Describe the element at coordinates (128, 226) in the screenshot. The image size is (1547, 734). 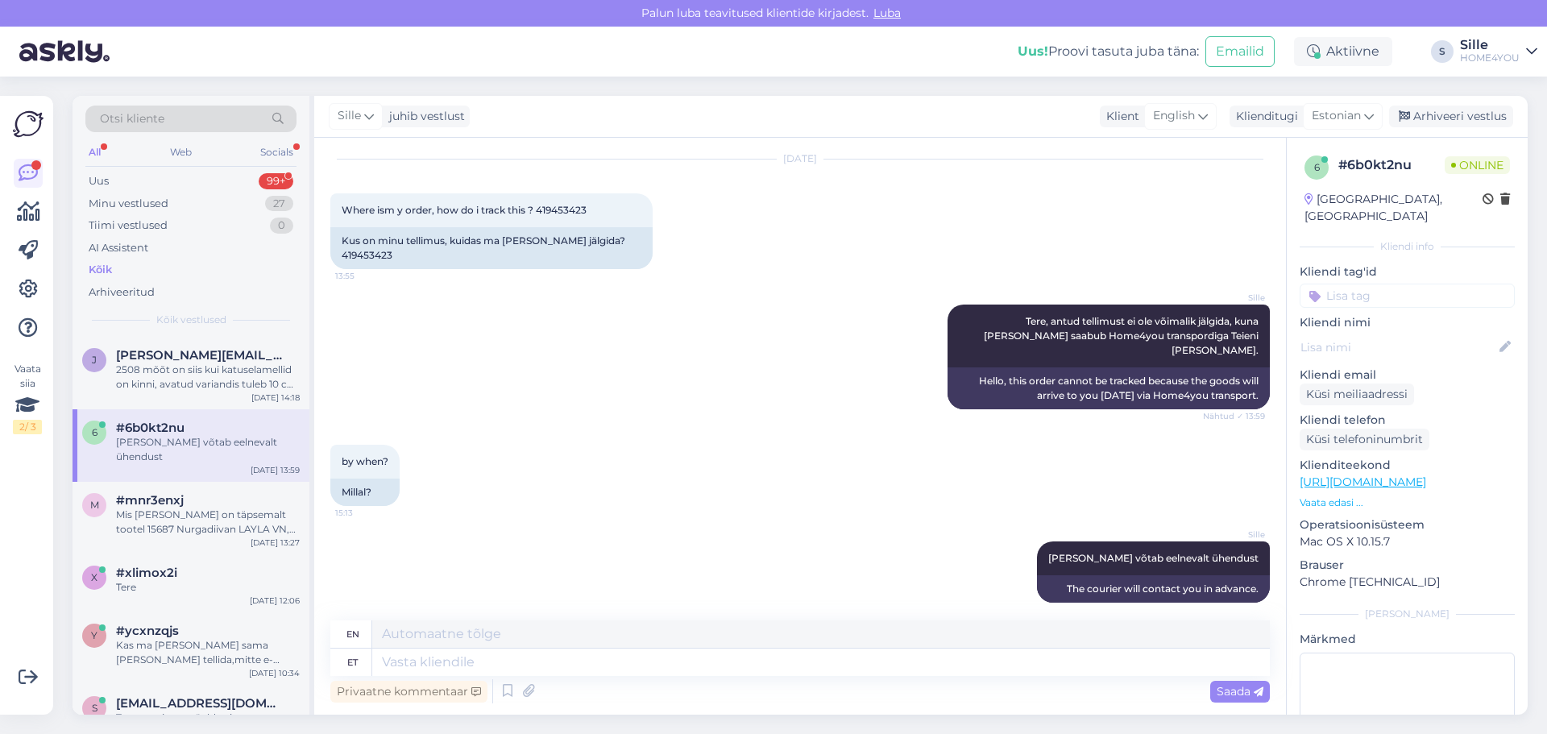
I see `div: Tiimi vestlused` at that location.